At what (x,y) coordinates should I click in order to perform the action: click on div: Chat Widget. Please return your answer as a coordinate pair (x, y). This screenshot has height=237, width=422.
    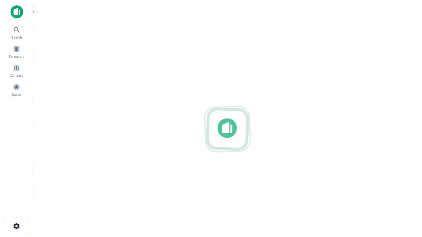
    Looking at the image, I should click on (405, 179).